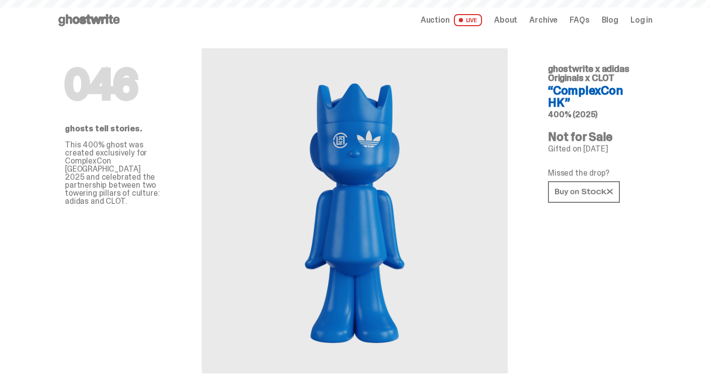 This screenshot has width=717, height=385. What do you see at coordinates (506, 20) in the screenshot?
I see `a: About` at bounding box center [506, 20].